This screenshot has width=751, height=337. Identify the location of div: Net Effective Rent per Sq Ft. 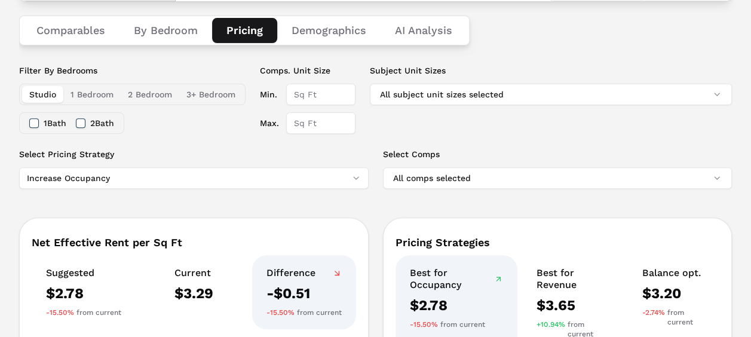
(193, 242).